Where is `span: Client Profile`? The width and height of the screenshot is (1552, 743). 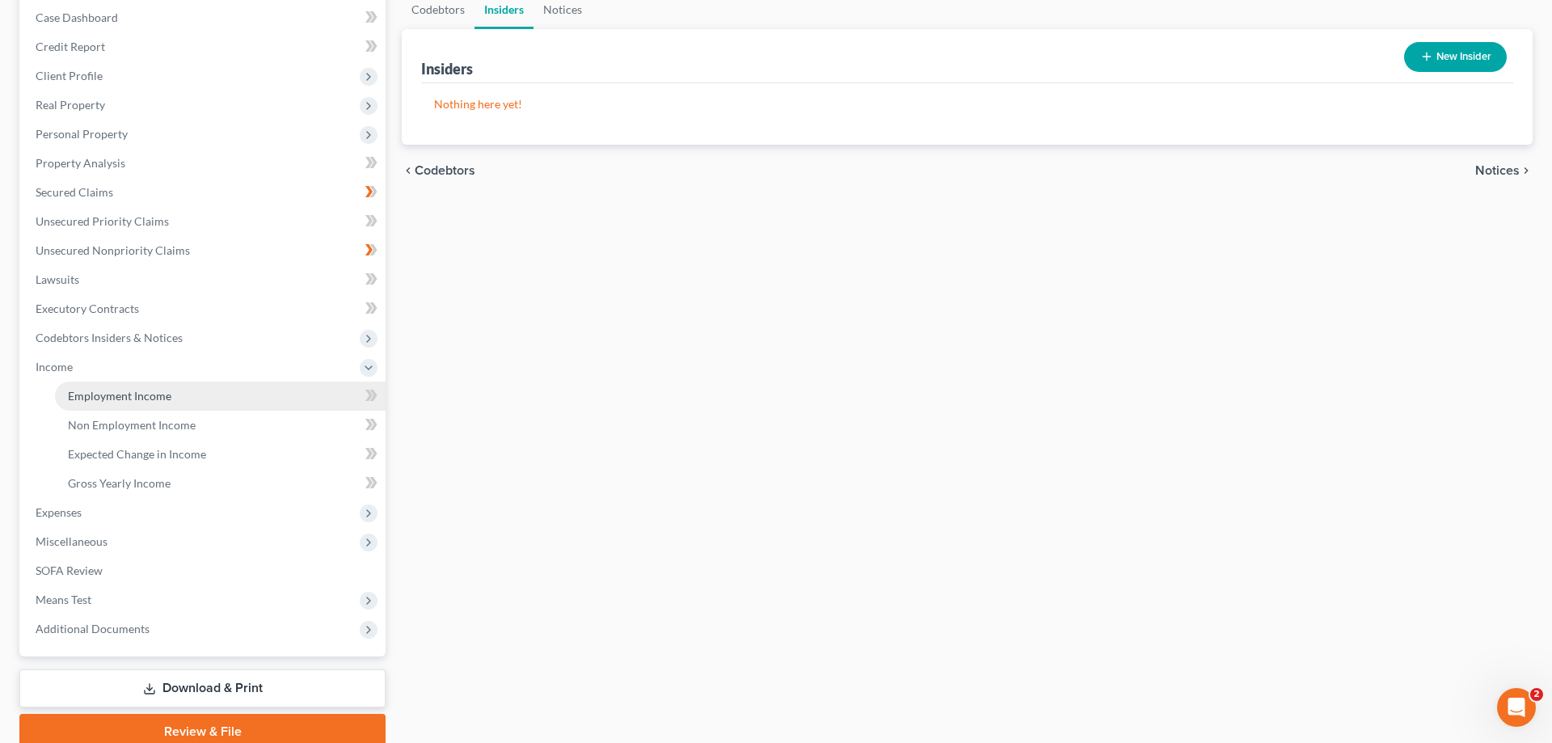 span: Client Profile is located at coordinates (69, 75).